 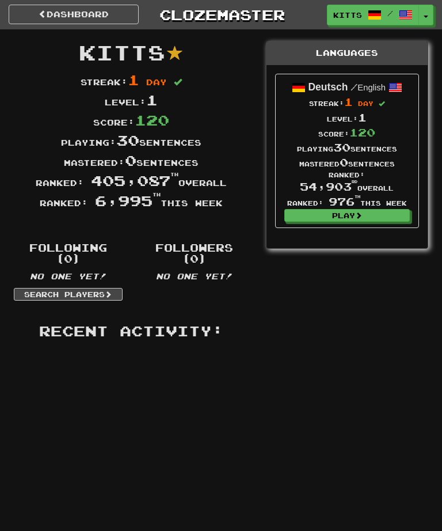 I want to click on a: Search Players, so click(x=68, y=294).